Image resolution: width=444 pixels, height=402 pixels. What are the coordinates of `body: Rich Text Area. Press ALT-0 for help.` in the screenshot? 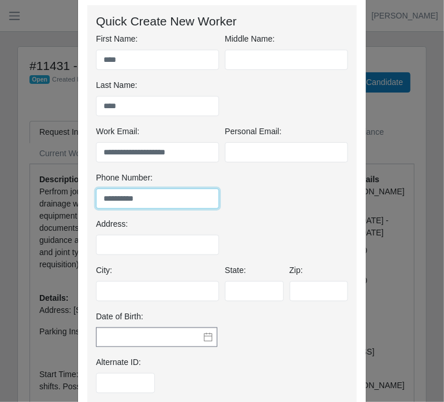 It's located at (134, 16).